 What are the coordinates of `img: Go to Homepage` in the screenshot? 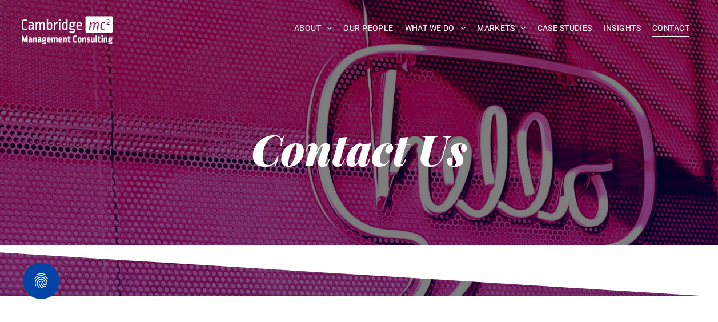 It's located at (67, 30).